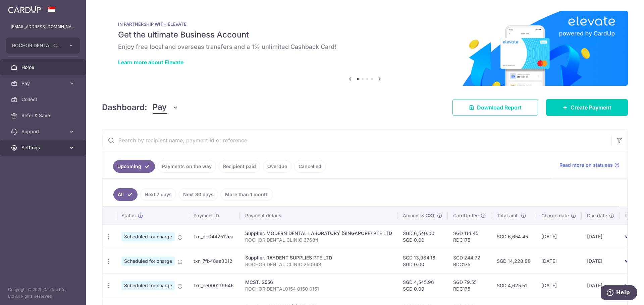  I want to click on p: ROCHOR DENTAL CLINIC 67684, so click(318, 240).